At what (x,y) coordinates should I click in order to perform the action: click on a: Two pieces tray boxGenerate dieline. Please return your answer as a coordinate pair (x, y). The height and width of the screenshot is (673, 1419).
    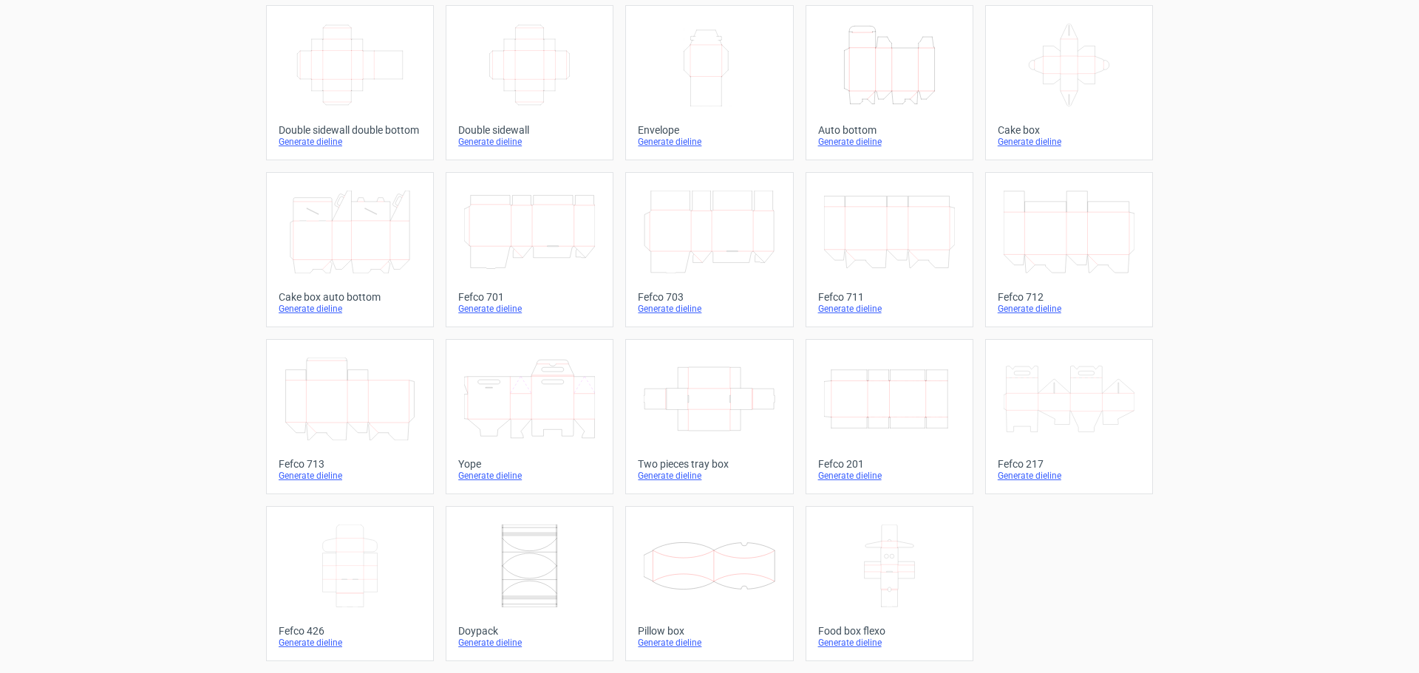
    Looking at the image, I should click on (709, 417).